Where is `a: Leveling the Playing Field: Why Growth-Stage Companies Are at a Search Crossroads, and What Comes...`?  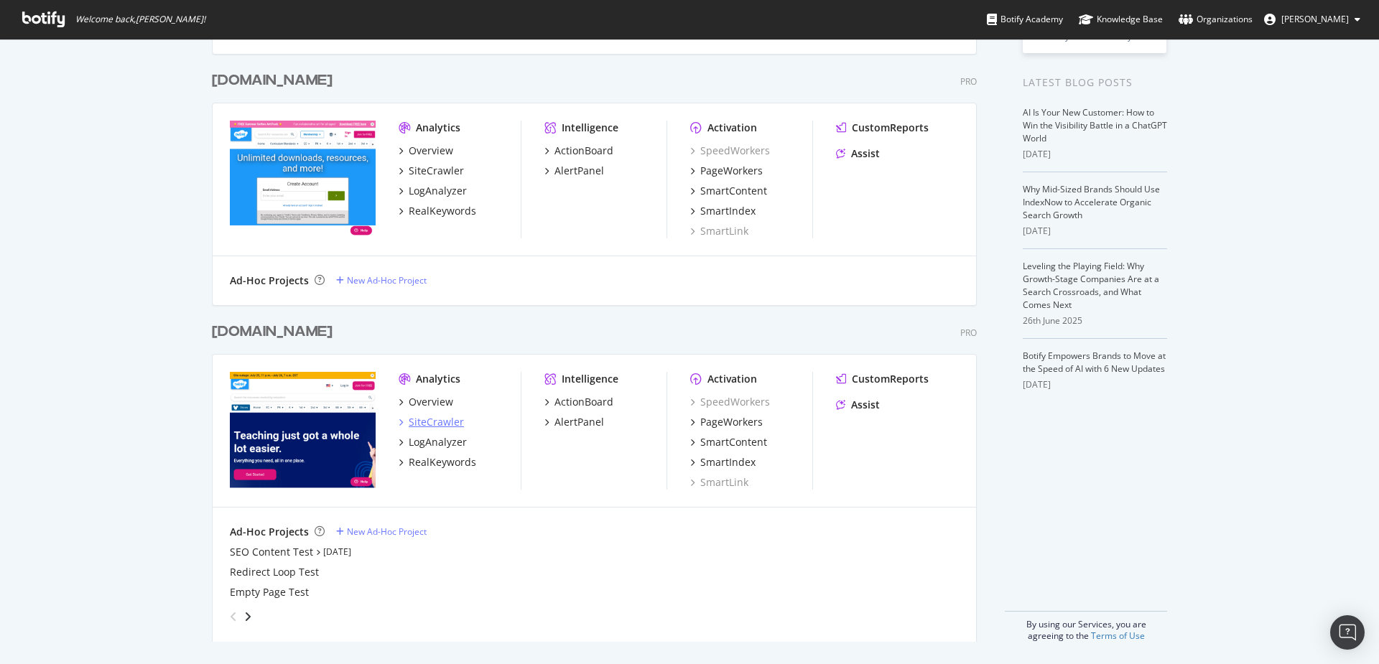 a: Leveling the Playing Field: Why Growth-Stage Companies Are at a Search Crossroads, and What Comes... is located at coordinates (1091, 285).